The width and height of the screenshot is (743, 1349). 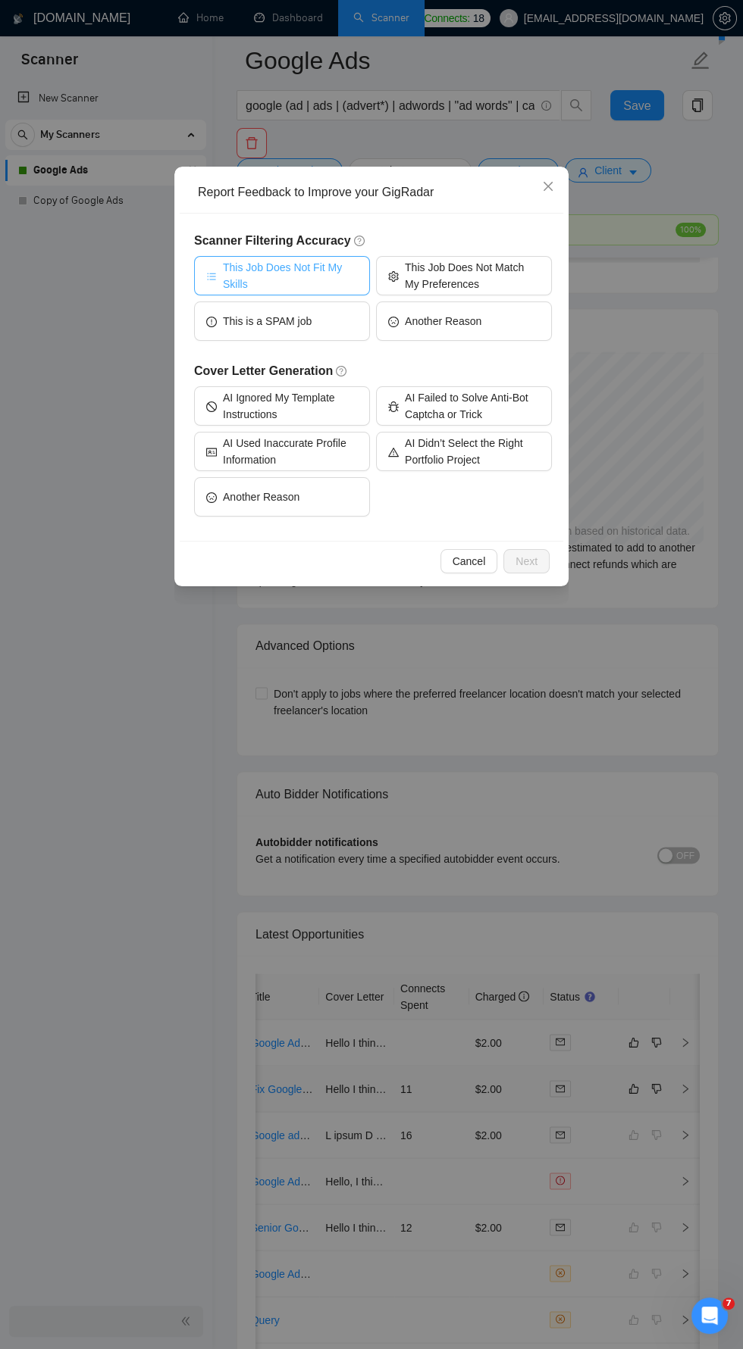 I want to click on span: AI Ignored My Template Instructions, so click(x=290, y=406).